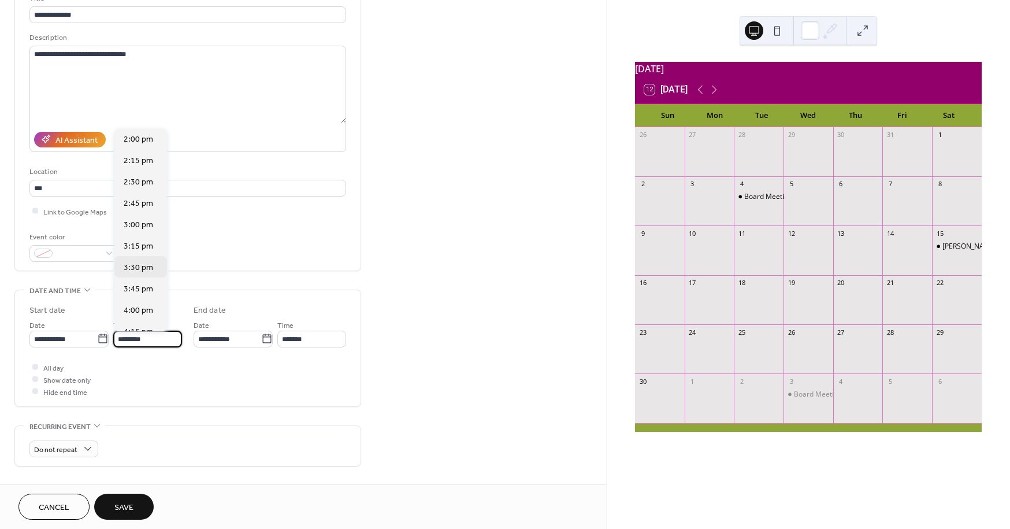 This screenshot has height=529, width=1010. I want to click on div: 25, so click(741, 332).